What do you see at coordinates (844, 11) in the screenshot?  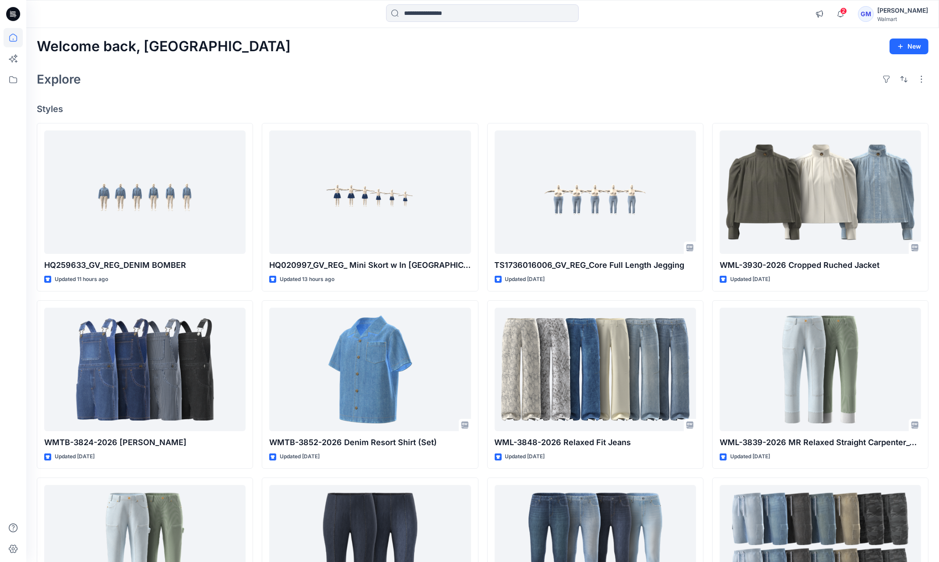 I see `span: 2` at bounding box center [844, 11].